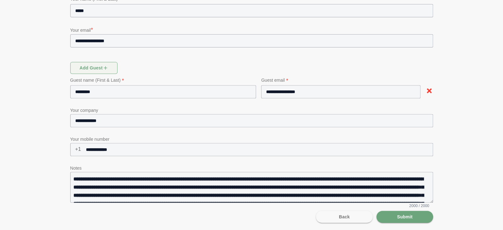 This screenshot has width=503, height=230. What do you see at coordinates (340, 81) in the screenshot?
I see `p: Guest email` at bounding box center [340, 81].